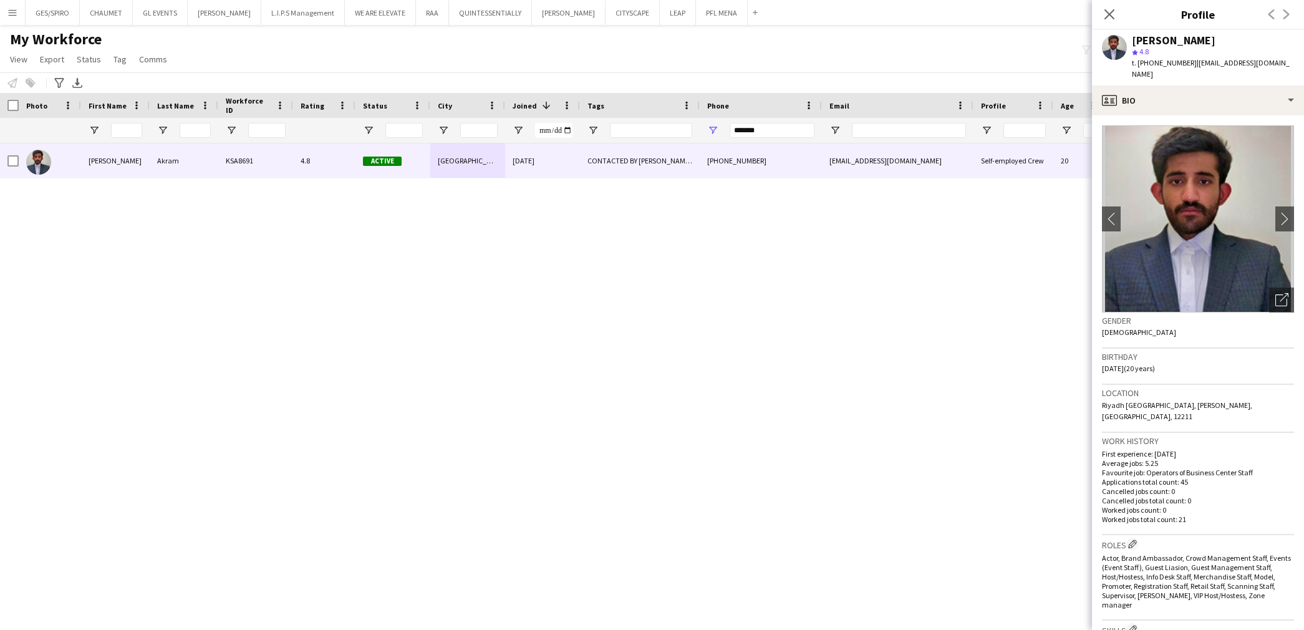 This screenshot has width=1304, height=630. Describe the element at coordinates (106, 12) in the screenshot. I see `button: CHAUMET` at that location.